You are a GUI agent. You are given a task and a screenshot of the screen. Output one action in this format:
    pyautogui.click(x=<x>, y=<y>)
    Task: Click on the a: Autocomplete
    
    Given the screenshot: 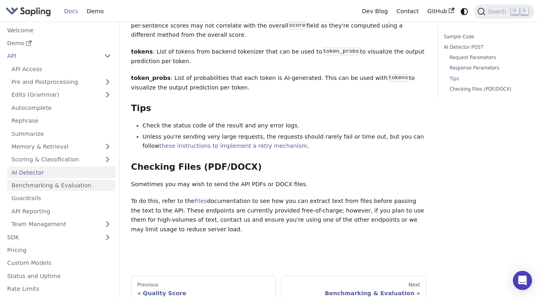 What is the action you would take?
    pyautogui.click(x=61, y=107)
    